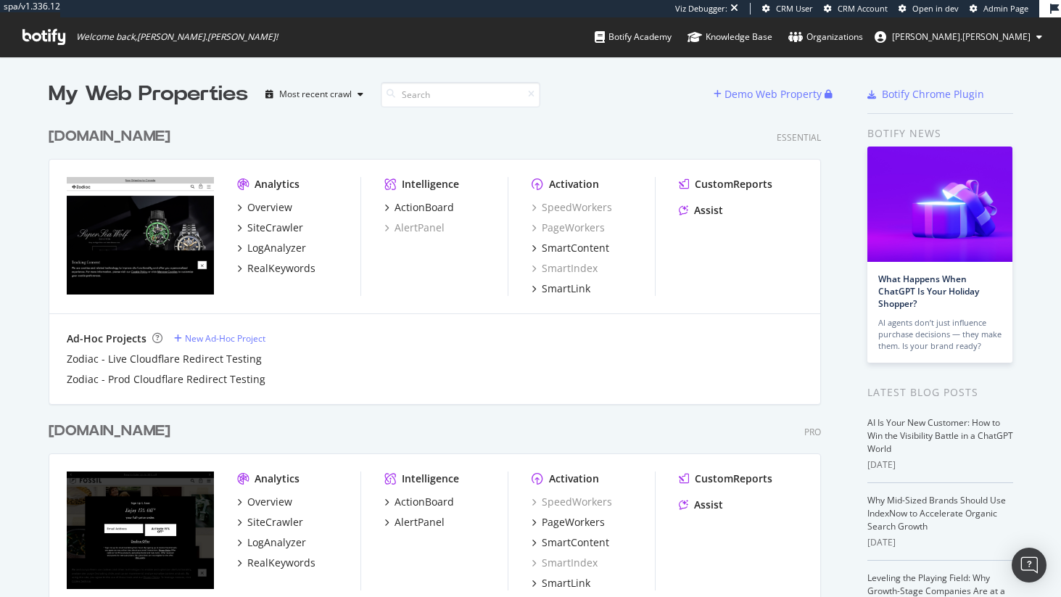 This screenshot has height=597, width=1061. What do you see at coordinates (633, 37) in the screenshot?
I see `div: Botify Academy` at bounding box center [633, 37].